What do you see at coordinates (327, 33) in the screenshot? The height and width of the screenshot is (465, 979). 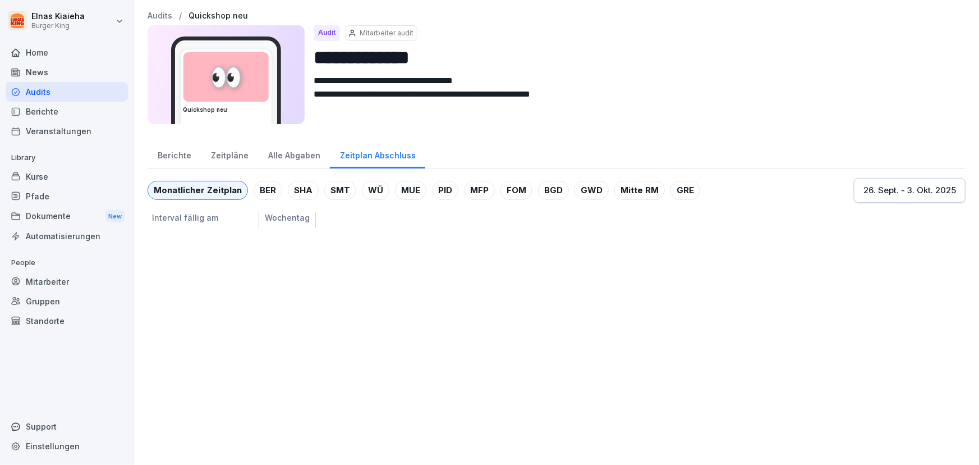 I see `div: Audit` at bounding box center [327, 33].